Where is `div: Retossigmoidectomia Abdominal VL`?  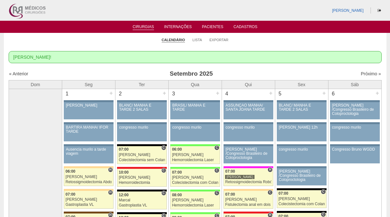
div: Retossigmoidectomia Abdominal VL is located at coordinates (89, 182).